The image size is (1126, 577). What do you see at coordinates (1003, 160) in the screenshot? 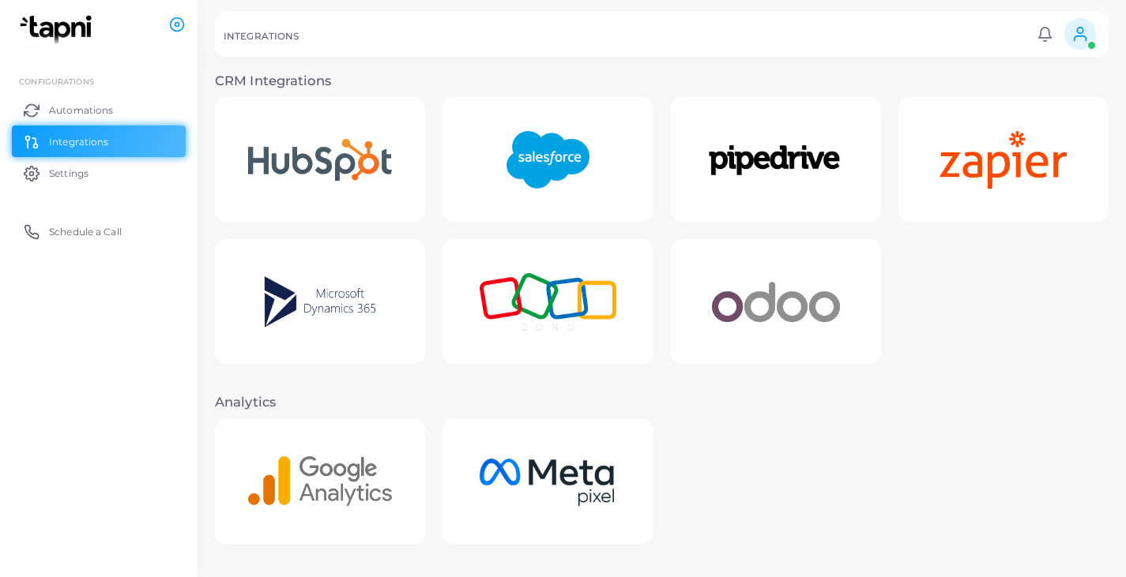
I see `img: Zapier` at bounding box center [1003, 160].